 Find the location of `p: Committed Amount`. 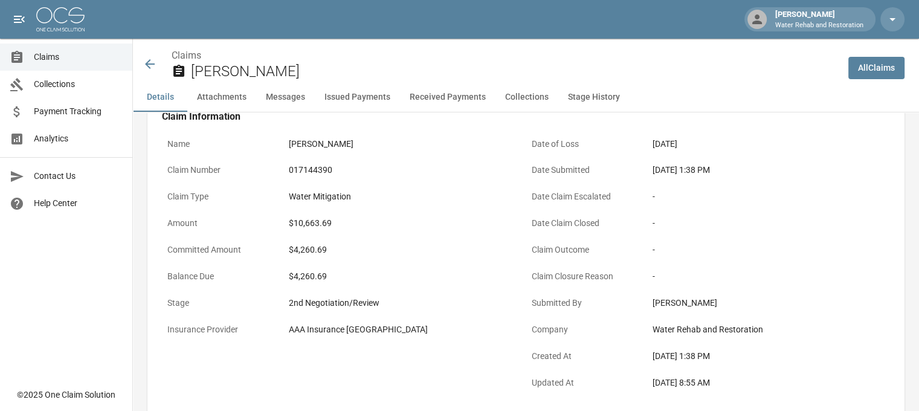

p: Committed Amount is located at coordinates (222, 250).